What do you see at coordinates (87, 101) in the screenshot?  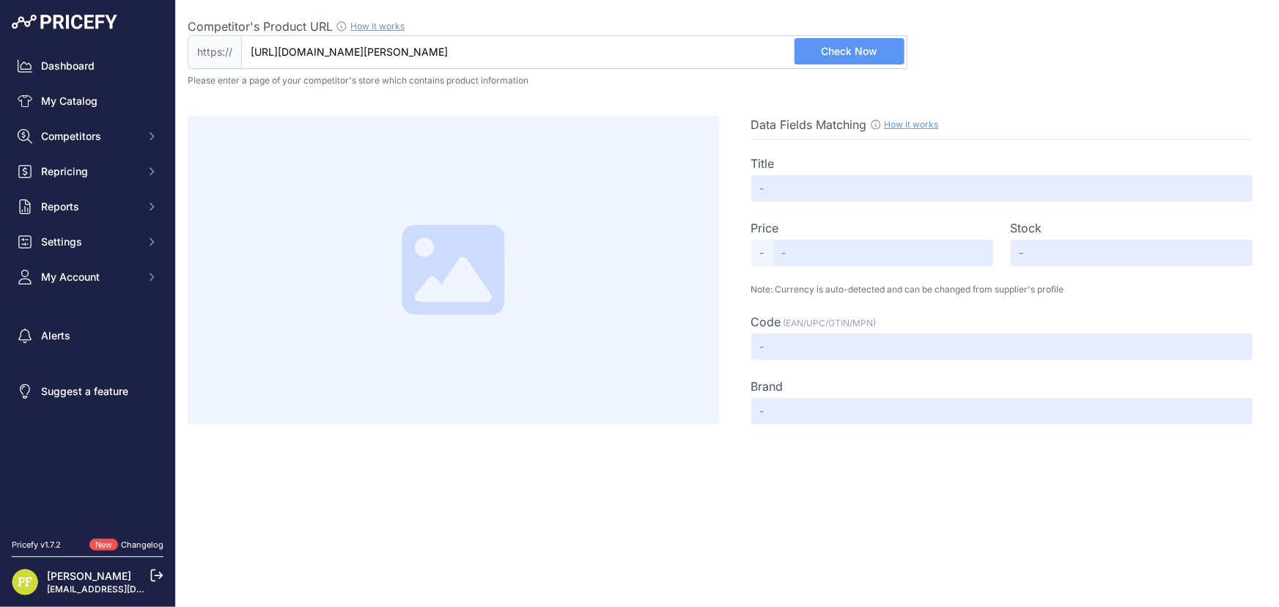 I see `a: My Catalog` at bounding box center [87, 101].